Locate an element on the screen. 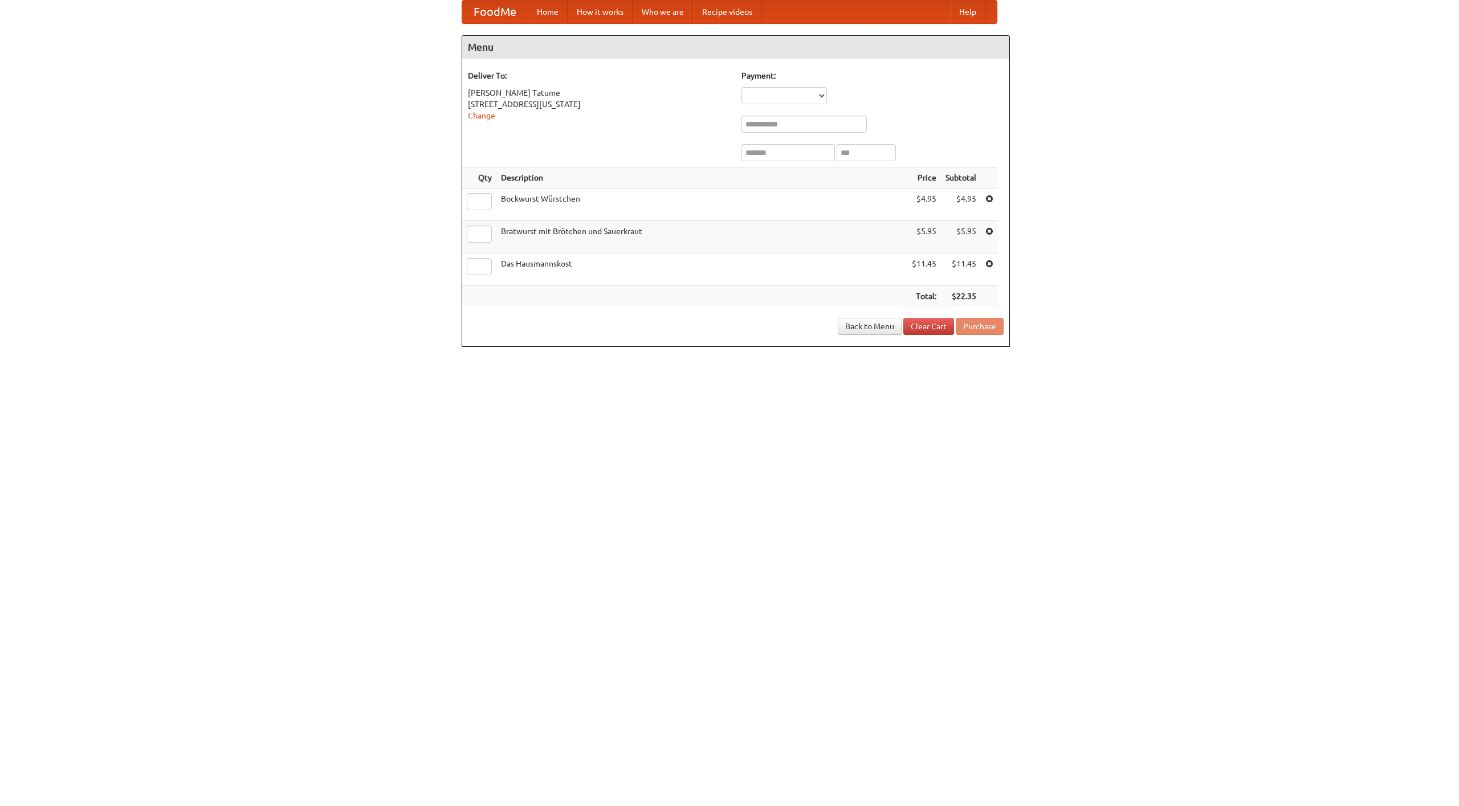  h5: Deliver To: is located at coordinates (599, 76).